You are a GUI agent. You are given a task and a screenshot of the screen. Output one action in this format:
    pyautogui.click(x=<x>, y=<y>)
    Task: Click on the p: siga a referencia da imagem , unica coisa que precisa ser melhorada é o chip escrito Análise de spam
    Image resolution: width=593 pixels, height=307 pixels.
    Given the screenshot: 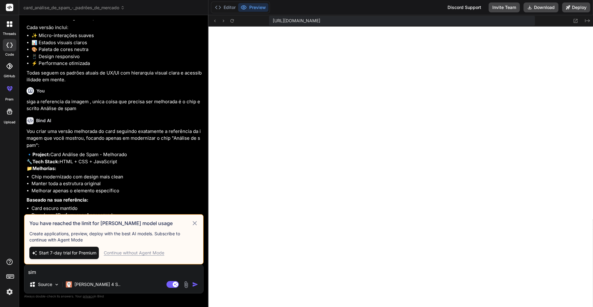 What is the action you would take?
    pyautogui.click(x=114, y=105)
    